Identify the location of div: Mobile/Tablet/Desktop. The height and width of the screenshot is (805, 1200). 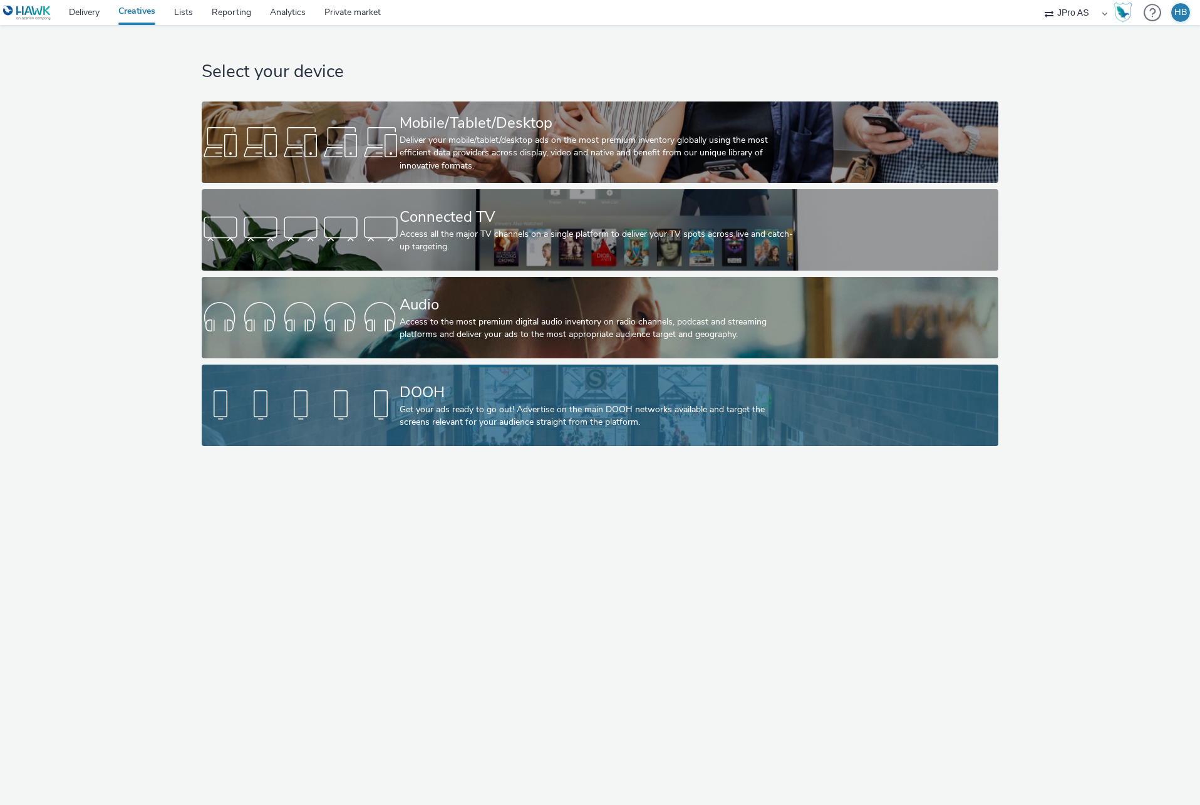
(598, 123).